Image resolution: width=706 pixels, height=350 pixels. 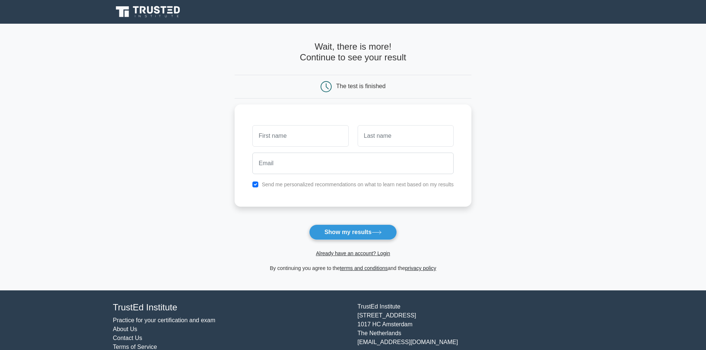 I want to click on a: privacy policy, so click(x=421, y=268).